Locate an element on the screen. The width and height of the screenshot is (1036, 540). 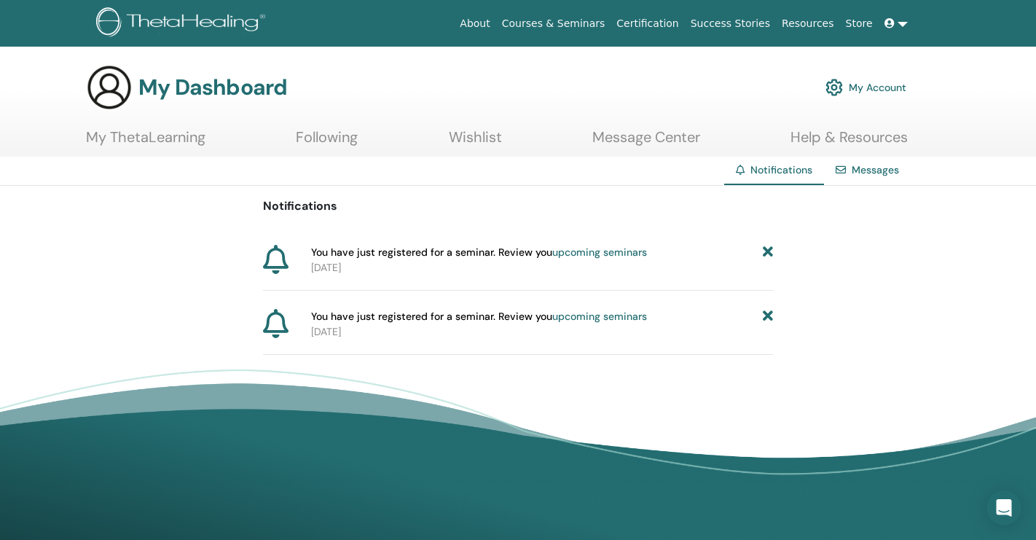
a: Success Stories is located at coordinates (730, 23).